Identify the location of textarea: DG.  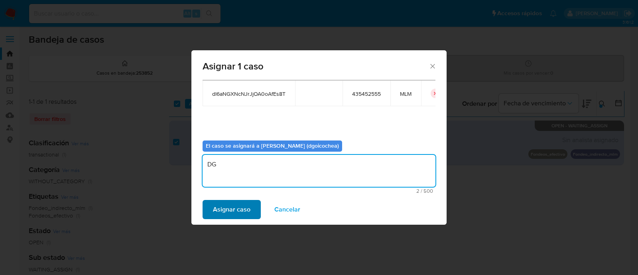
(319, 171).